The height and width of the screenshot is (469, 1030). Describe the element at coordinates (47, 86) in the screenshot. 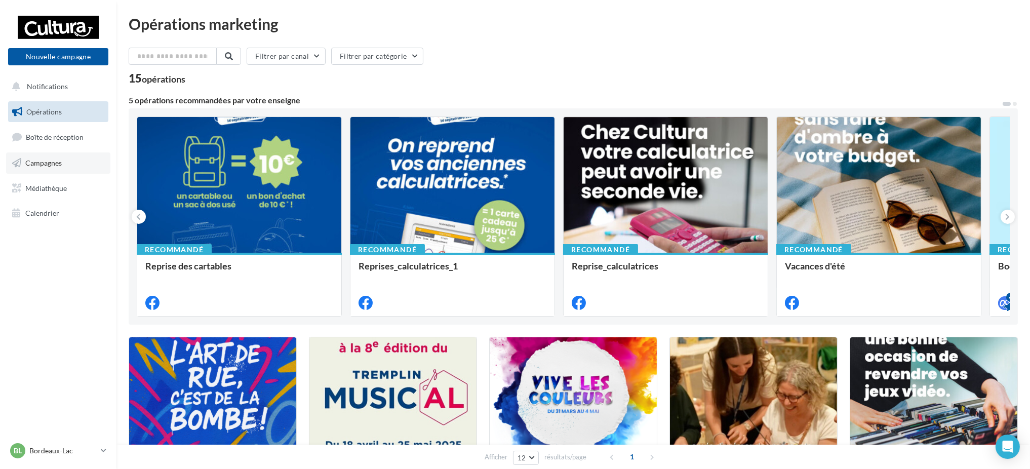

I see `span: Notifications` at that location.